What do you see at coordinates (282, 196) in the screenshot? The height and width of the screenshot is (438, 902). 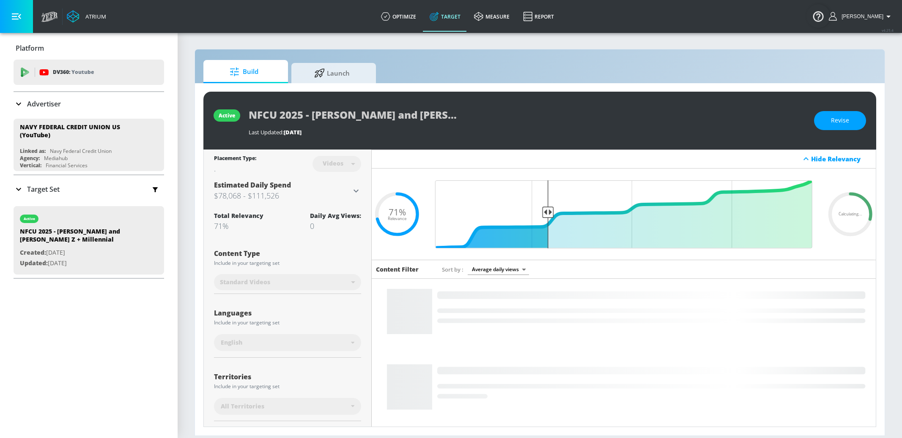 I see `h3: $78,068 - $111,526` at bounding box center [282, 196].